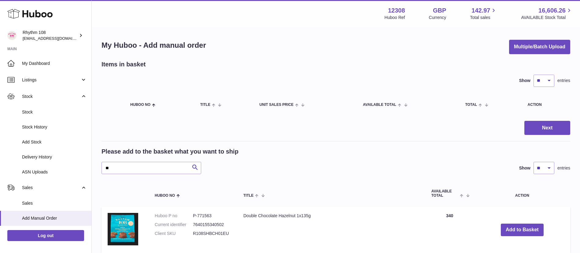 This screenshot has width=580, height=253. Describe the element at coordinates (331, 230) in the screenshot. I see `td: Double Chocolate Hazelnut 1x135g` at that location.